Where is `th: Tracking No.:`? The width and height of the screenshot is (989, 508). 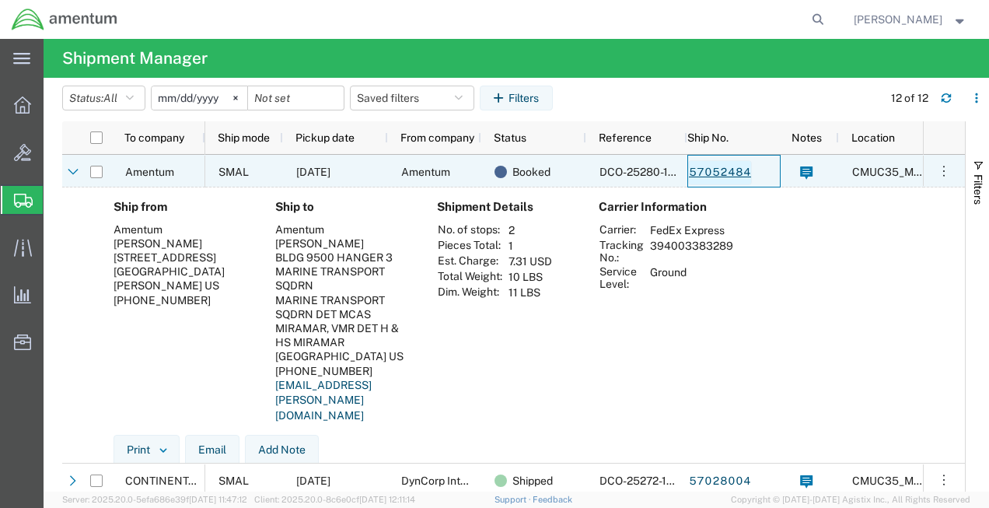
th: Tracking No.: is located at coordinates (621, 251).